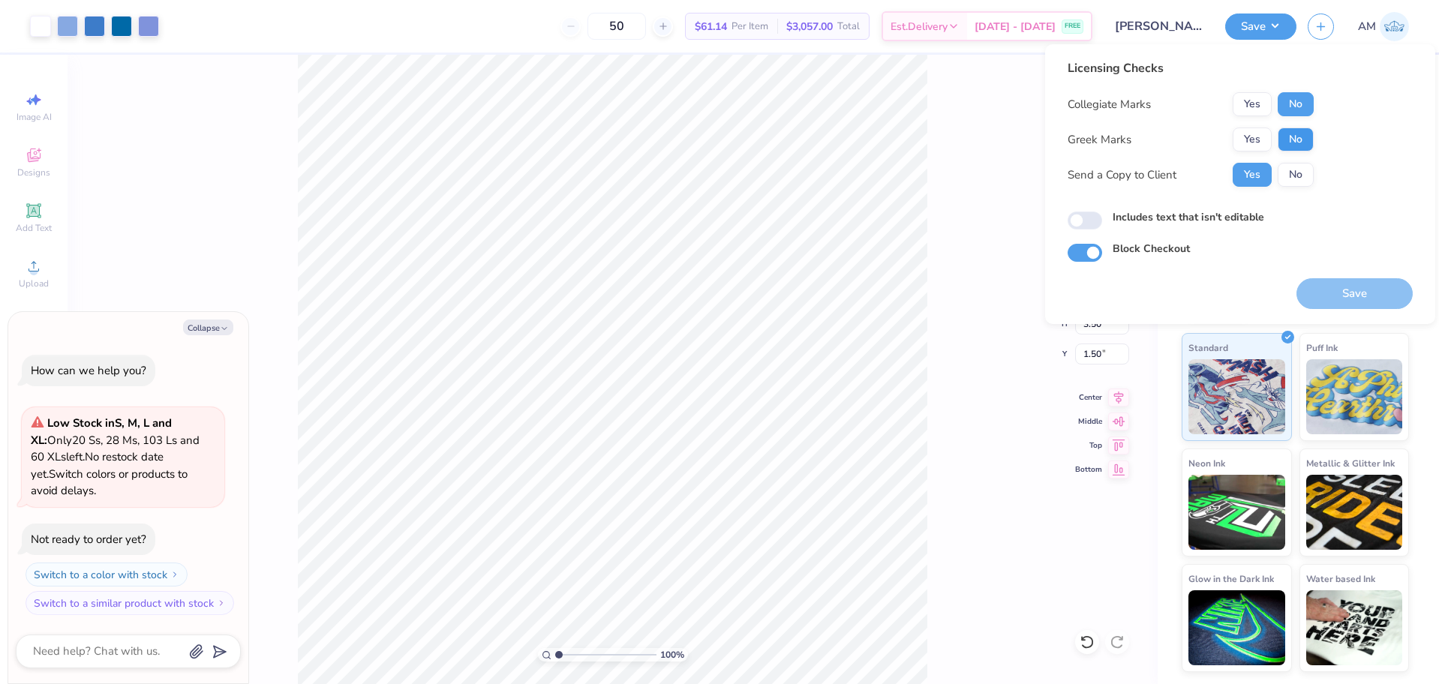  What do you see at coordinates (1122, 175) in the screenshot?
I see `div: Send a Copy to Client` at bounding box center [1122, 175].